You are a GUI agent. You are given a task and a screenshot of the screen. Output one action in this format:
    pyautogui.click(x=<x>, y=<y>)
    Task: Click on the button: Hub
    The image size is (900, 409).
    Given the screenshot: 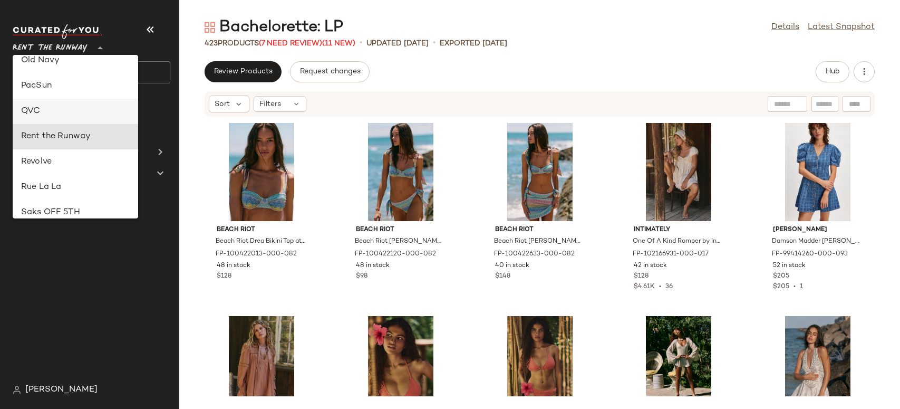 What is the action you would take?
    pyautogui.click(x=833, y=72)
    